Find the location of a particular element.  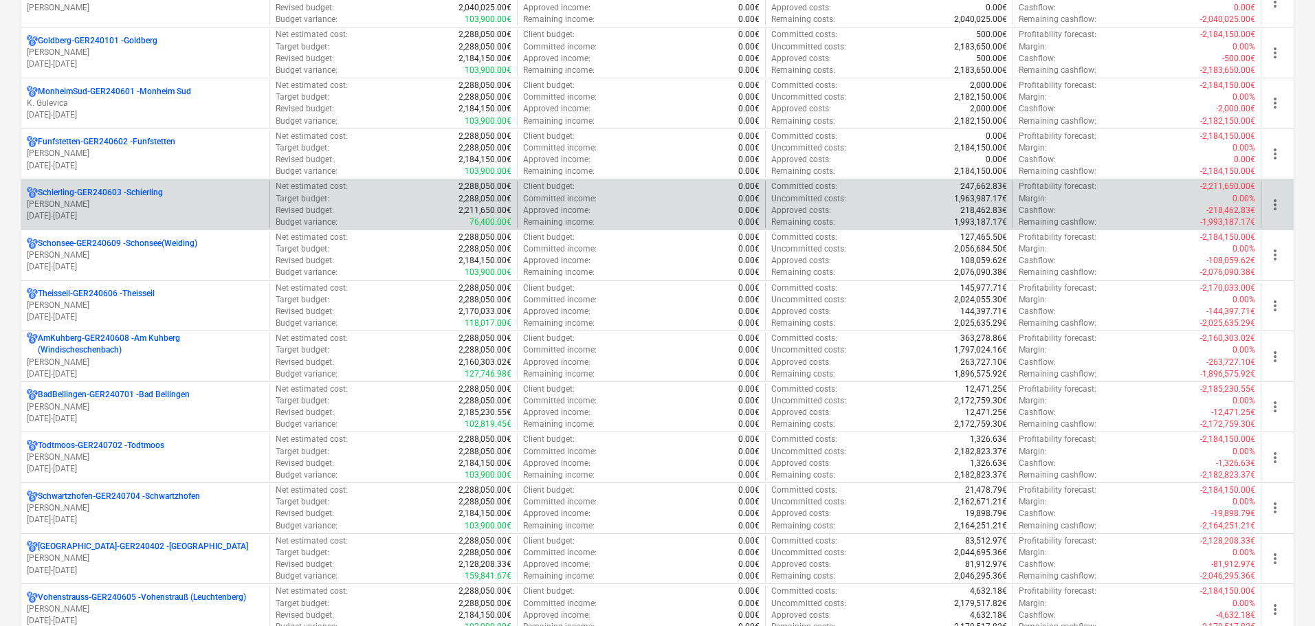

p: -2,076,090.38€ is located at coordinates (1228, 272).